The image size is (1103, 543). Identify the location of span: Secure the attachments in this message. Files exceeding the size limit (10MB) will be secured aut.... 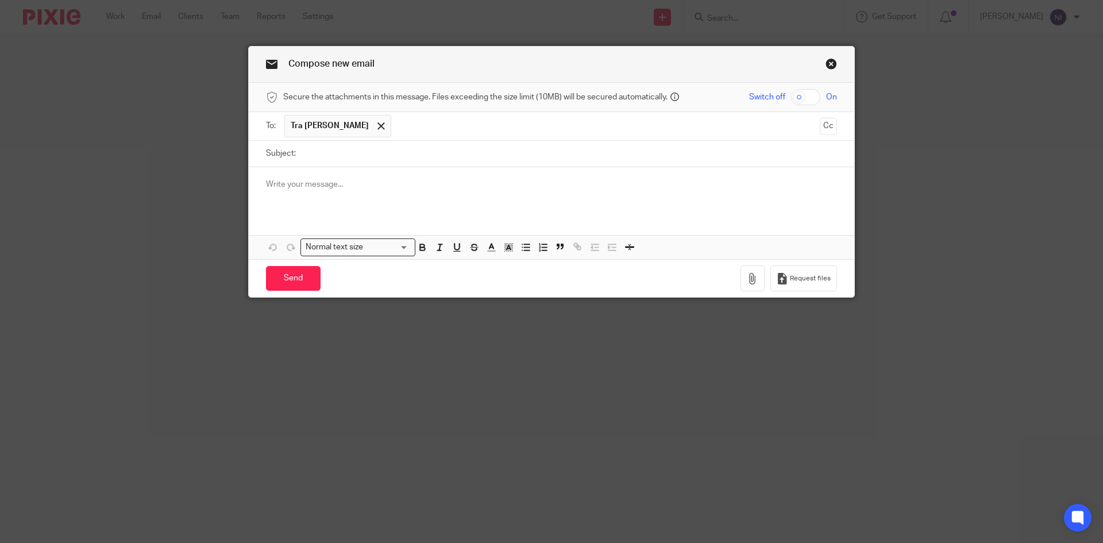
(475, 97).